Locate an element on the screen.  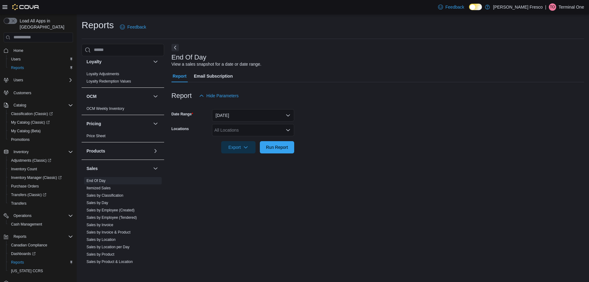
img: Cova is located at coordinates (26, 7).